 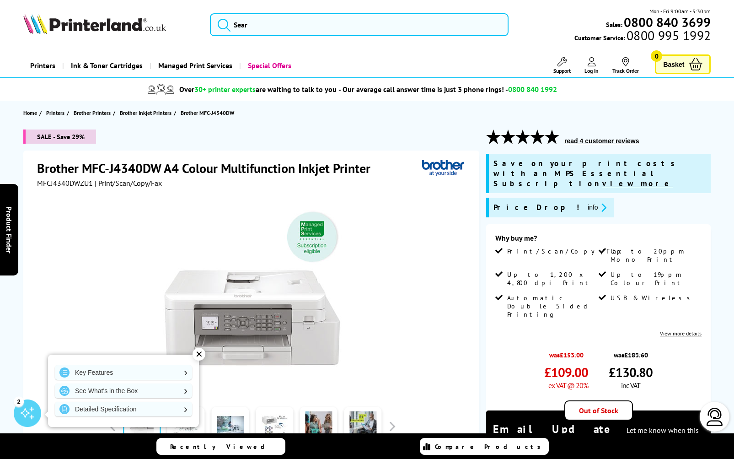 I want to click on img: Printerland Logo, so click(x=95, y=24).